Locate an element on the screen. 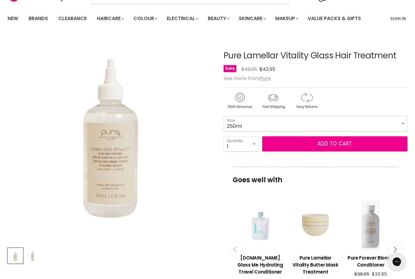  p: Goes well with is located at coordinates (316, 177).